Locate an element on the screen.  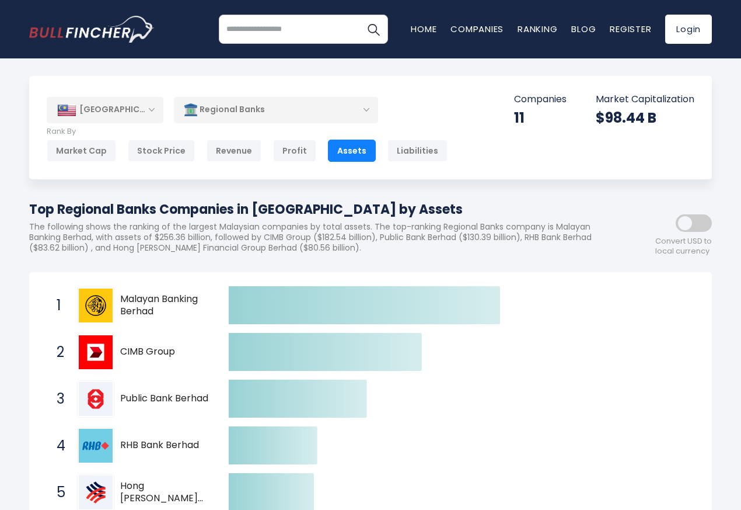
p: Market Capitalization is located at coordinates (645, 99).